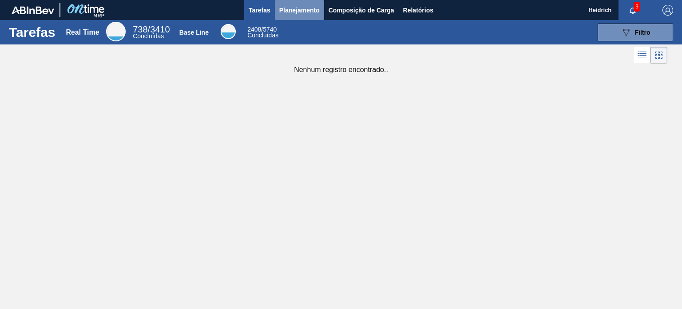 This screenshot has width=682, height=309. I want to click on span: 738, so click(140, 29).